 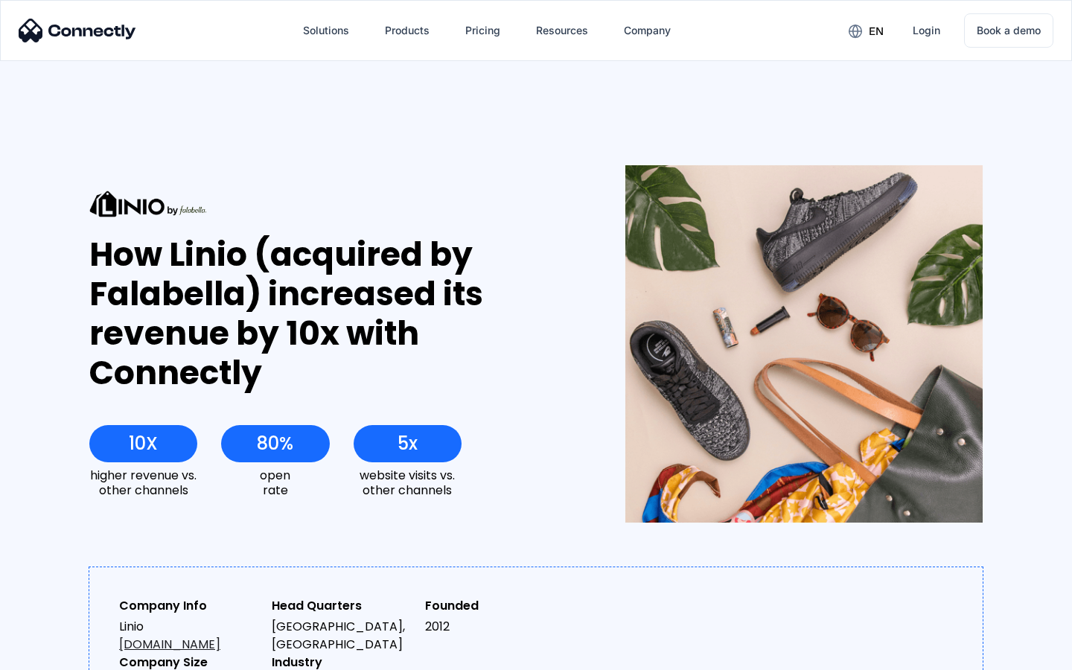 What do you see at coordinates (407, 482) in the screenshot?
I see `div: website visits vs. other channels` at bounding box center [407, 482].